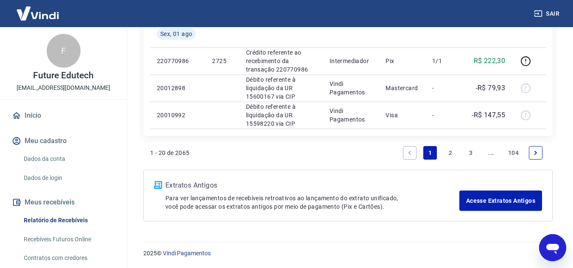 Image resolution: width=573 pixels, height=268 pixels. Describe the element at coordinates (68, 159) in the screenshot. I see `a: Dados da conta` at that location.